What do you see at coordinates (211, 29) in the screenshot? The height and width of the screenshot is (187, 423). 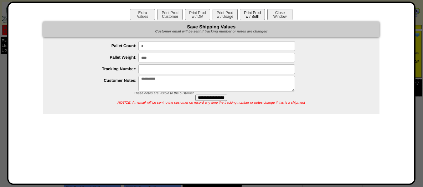 I see `div: Save Shipping Values` at bounding box center [211, 29].